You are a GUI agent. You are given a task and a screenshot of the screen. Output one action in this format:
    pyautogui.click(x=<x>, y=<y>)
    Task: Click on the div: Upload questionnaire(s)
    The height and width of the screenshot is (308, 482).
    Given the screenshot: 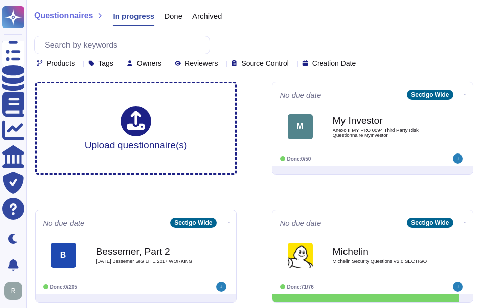 What is the action you would take?
    pyautogui.click(x=136, y=128)
    